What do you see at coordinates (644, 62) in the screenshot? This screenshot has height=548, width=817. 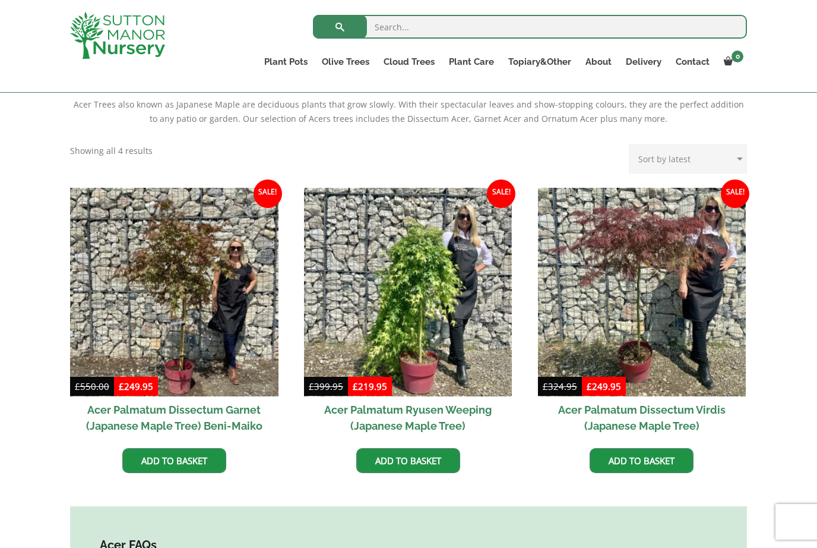 I see `a: Delivery` at bounding box center [644, 62].